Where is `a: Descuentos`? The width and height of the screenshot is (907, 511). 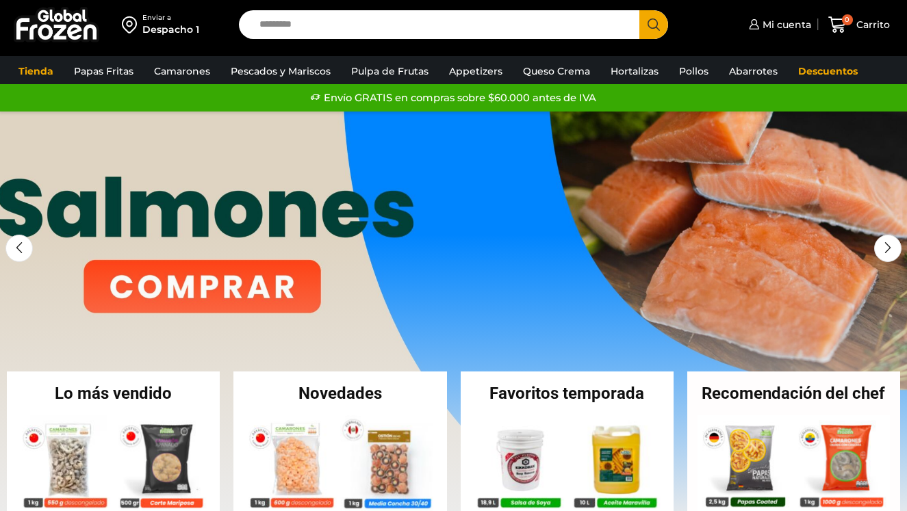
a: Descuentos is located at coordinates (827, 71).